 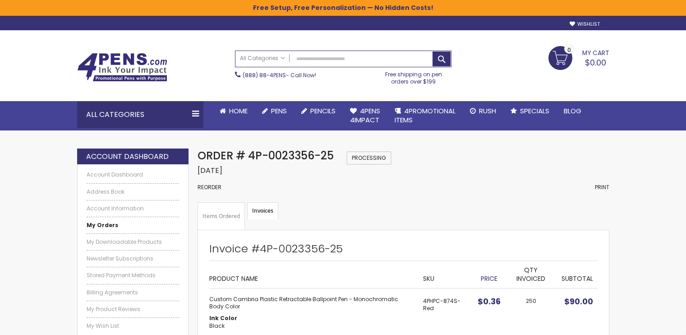 I want to click on a: Rush, so click(x=483, y=111).